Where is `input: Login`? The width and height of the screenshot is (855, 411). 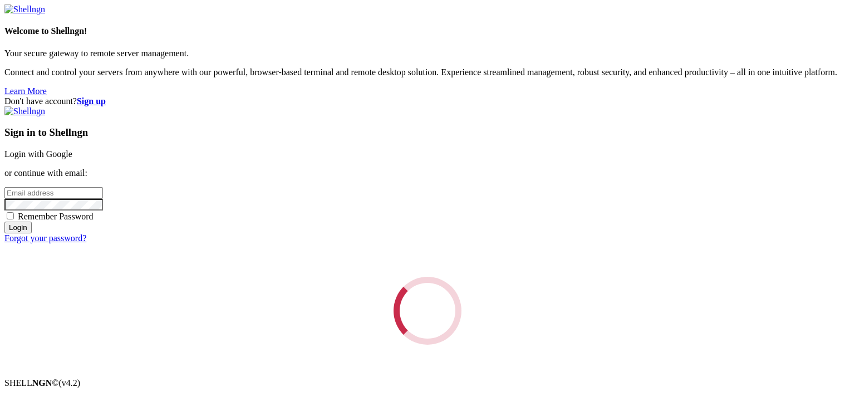
input: Login is located at coordinates (18, 227).